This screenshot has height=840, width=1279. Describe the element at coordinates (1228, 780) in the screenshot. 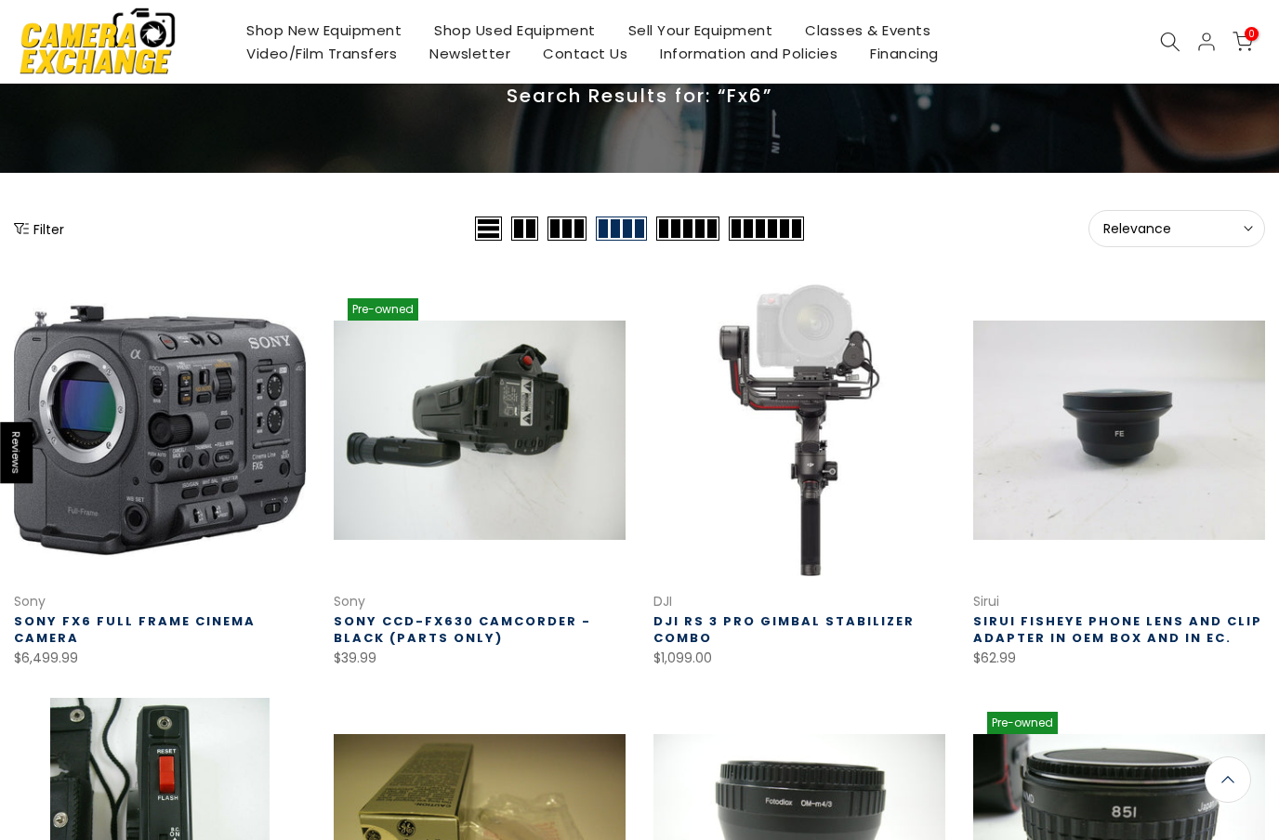

I see `a: Back to the top` at that location.